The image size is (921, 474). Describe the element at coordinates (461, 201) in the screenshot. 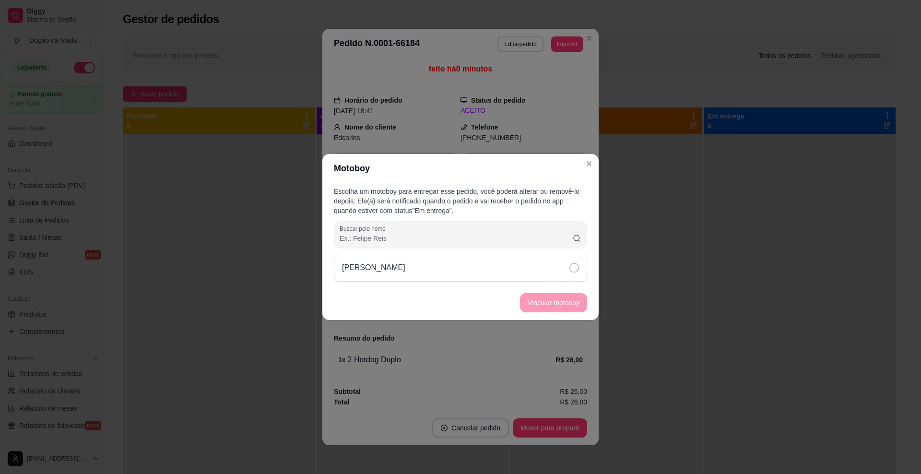

I see `p: Escolha um motoboy para entregar esse pedido, você poderá alterar ou removê-lo depois. Ele(a) ser...` at that location.